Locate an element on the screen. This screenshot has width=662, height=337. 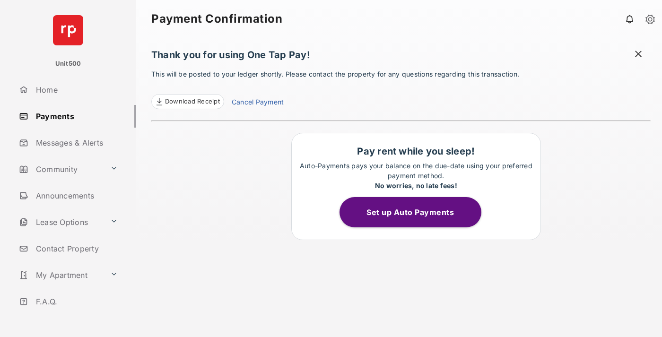
a: Messages & Alerts is located at coordinates (76, 143).